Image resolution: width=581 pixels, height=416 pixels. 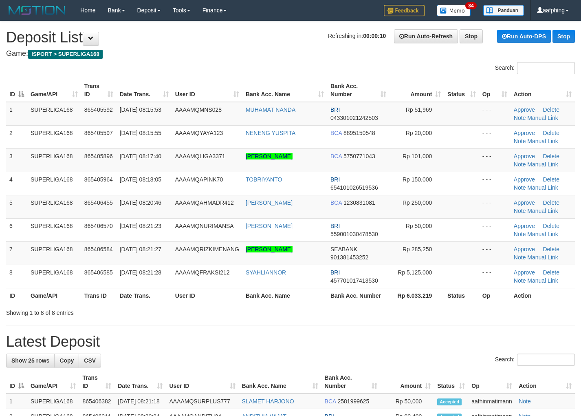 I want to click on th: User ID, so click(x=207, y=295).